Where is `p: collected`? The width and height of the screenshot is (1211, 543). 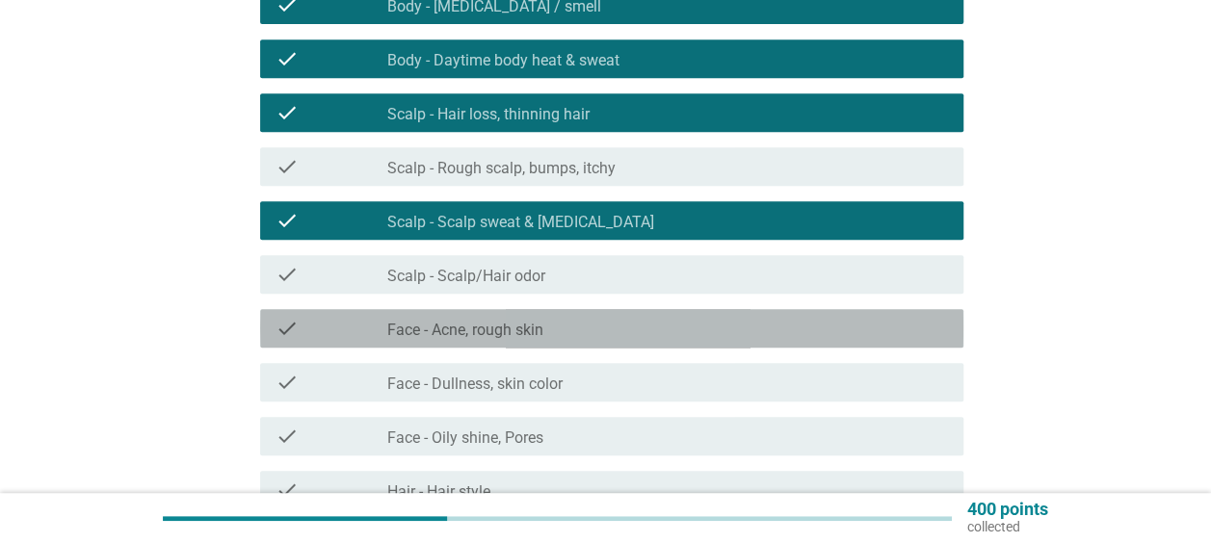
p: collected is located at coordinates (1008, 527).